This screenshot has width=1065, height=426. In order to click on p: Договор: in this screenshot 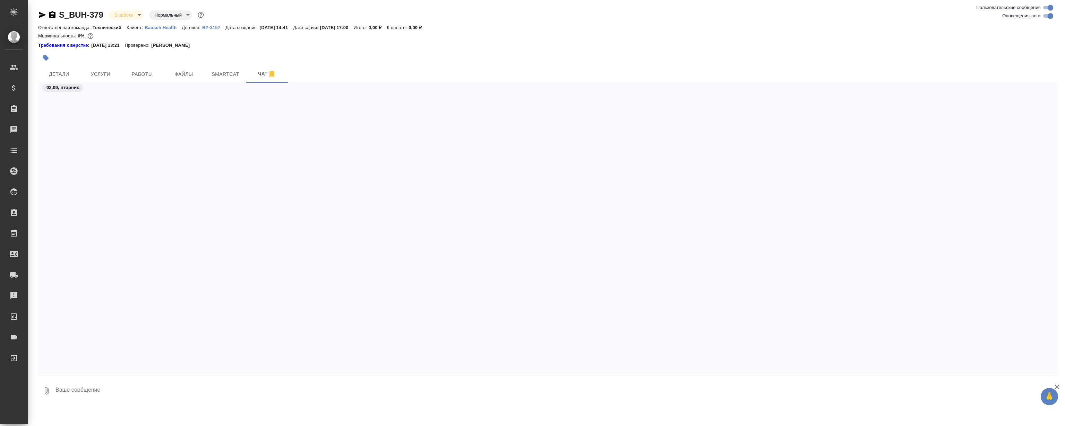, I will do `click(192, 27)`.